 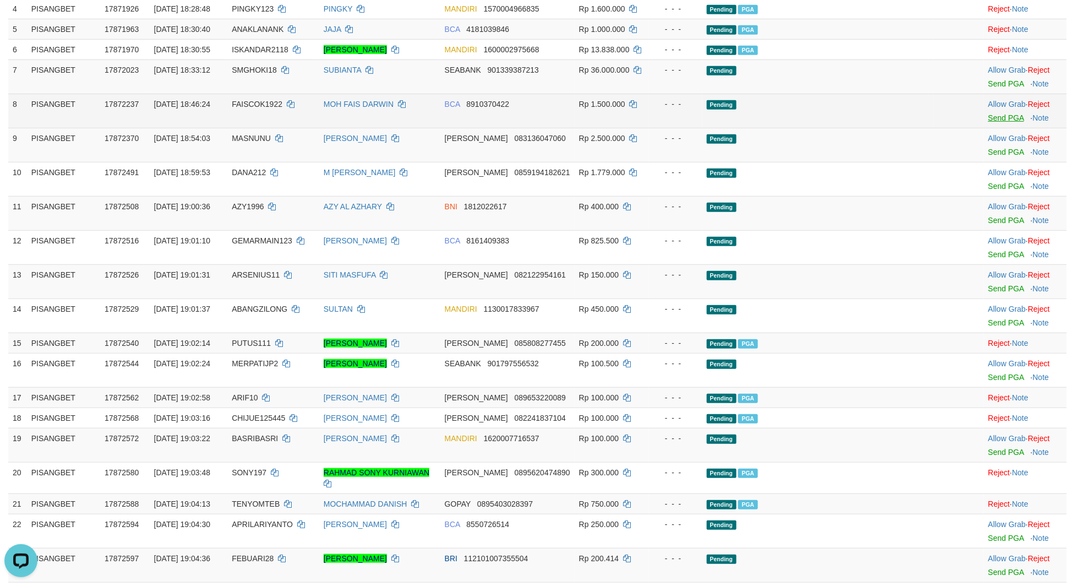 I want to click on td: 19, so click(x=18, y=445).